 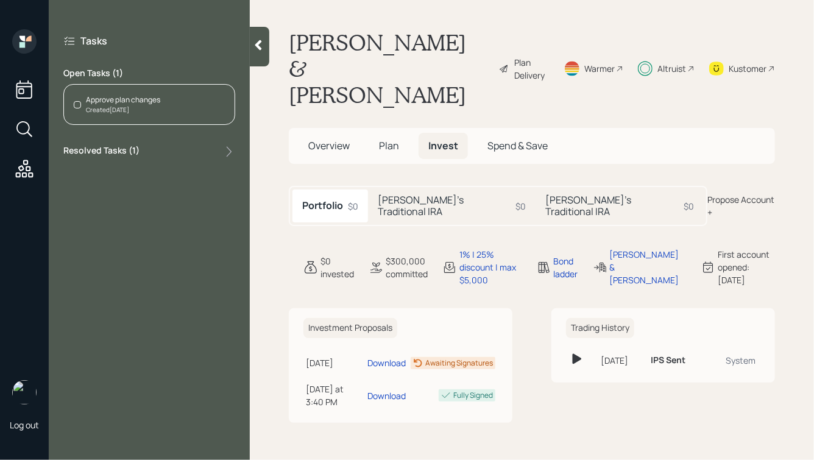 I want to click on div: System, so click(x=734, y=360).